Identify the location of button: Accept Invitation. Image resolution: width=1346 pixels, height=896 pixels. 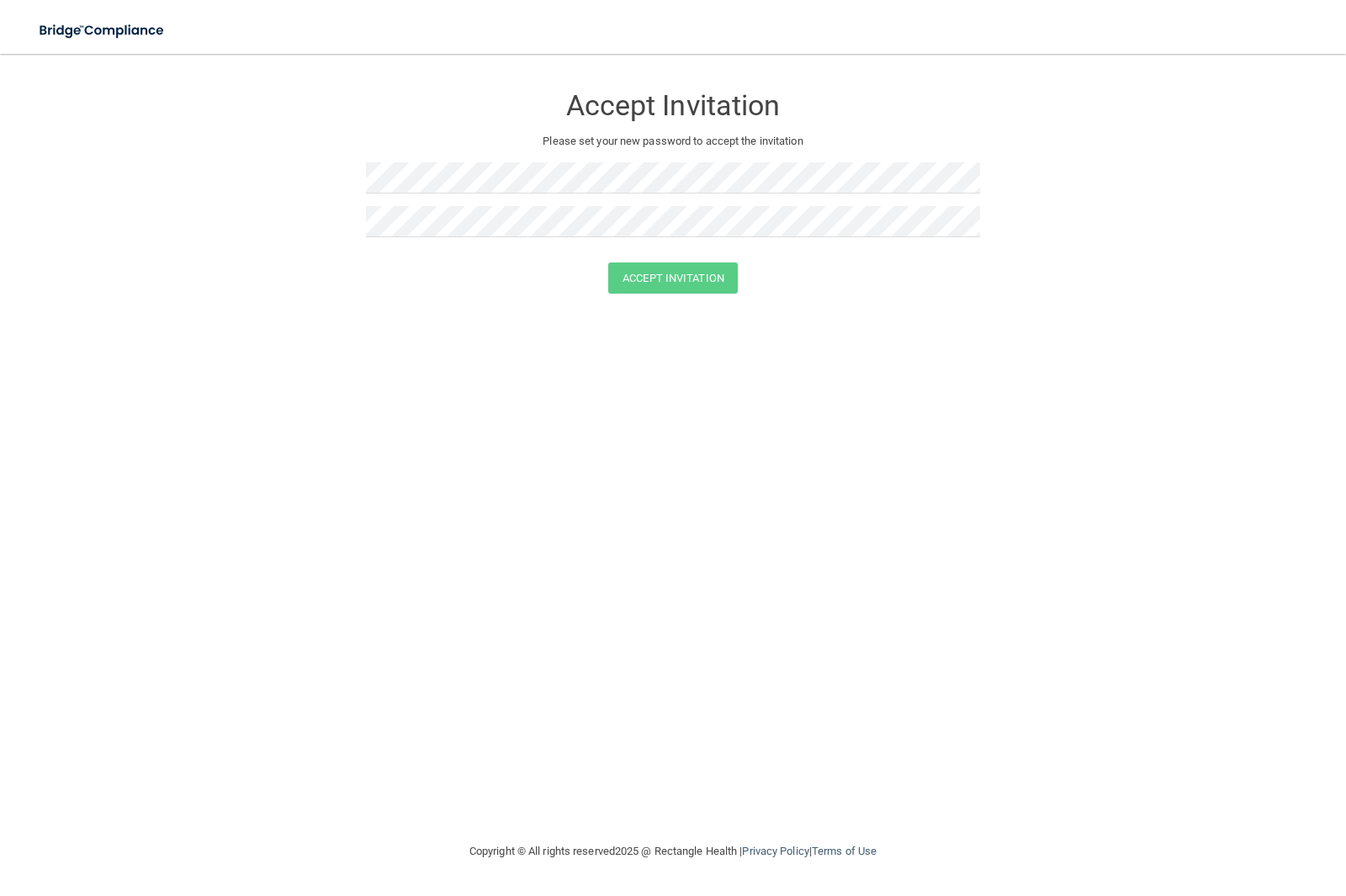
(673, 278).